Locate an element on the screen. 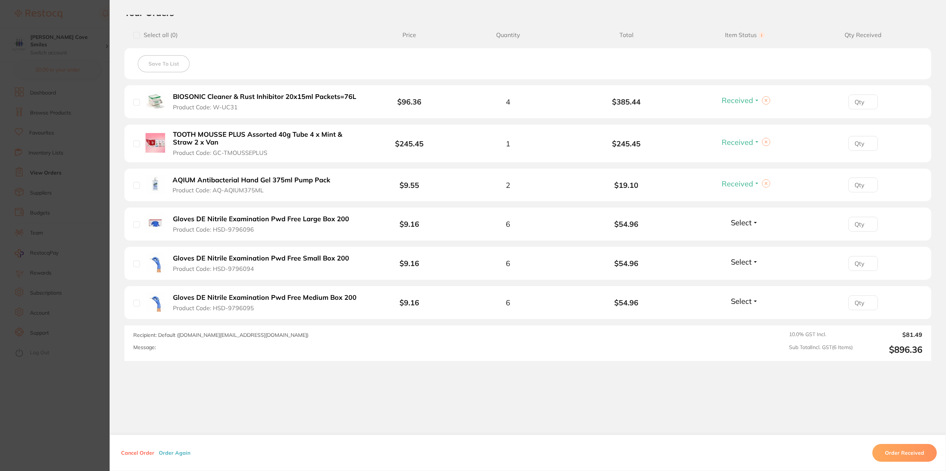  b: Gloves DE Nitrile Examination Pwd Free Small Box 200 is located at coordinates (261, 258).